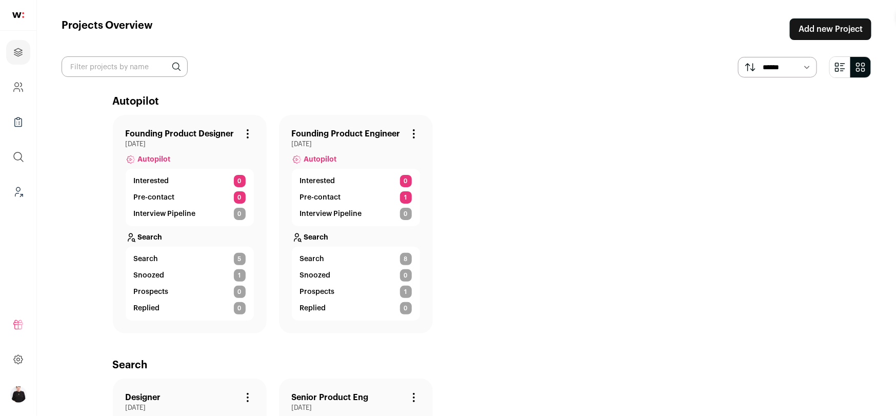 The image size is (896, 416). Describe the element at coordinates (107, 29) in the screenshot. I see `h1: Projects Overview` at that location.